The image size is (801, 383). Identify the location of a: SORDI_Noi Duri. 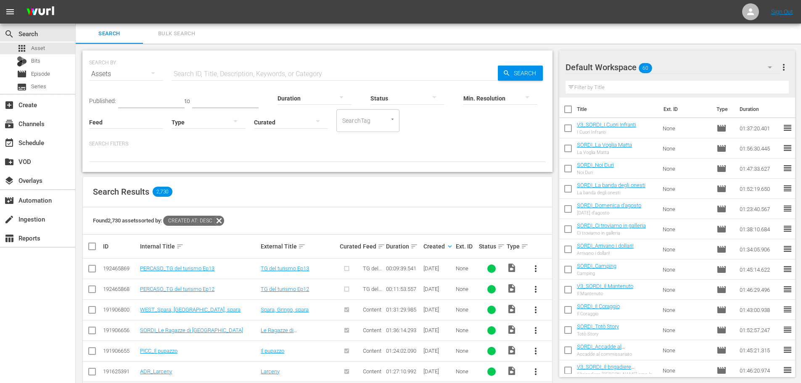
(595, 165).